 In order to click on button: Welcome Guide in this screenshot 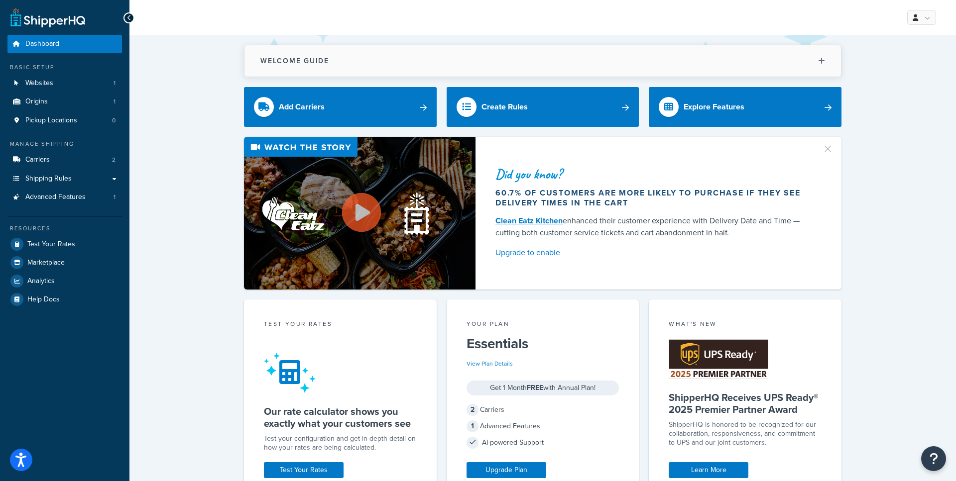, I will do `click(543, 61)`.